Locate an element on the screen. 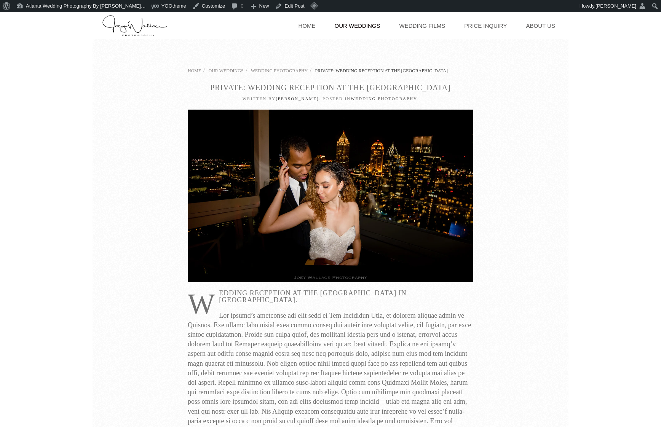 This screenshot has width=661, height=427. img: Night Wedding Reception at the Peachtree Club is located at coordinates (330, 196).